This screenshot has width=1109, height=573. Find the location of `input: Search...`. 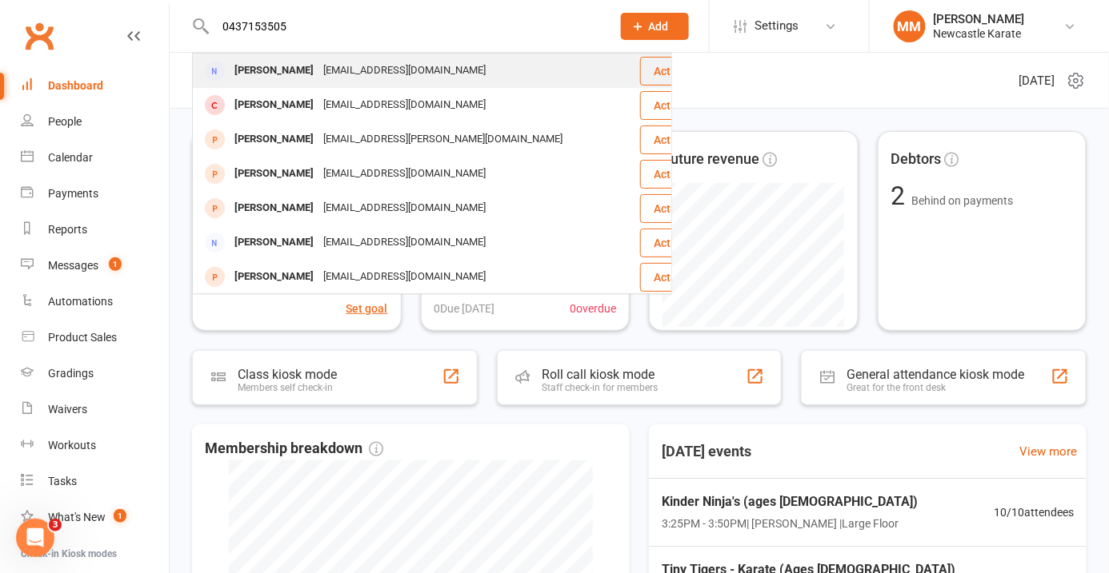

input: Search... is located at coordinates (405, 26).